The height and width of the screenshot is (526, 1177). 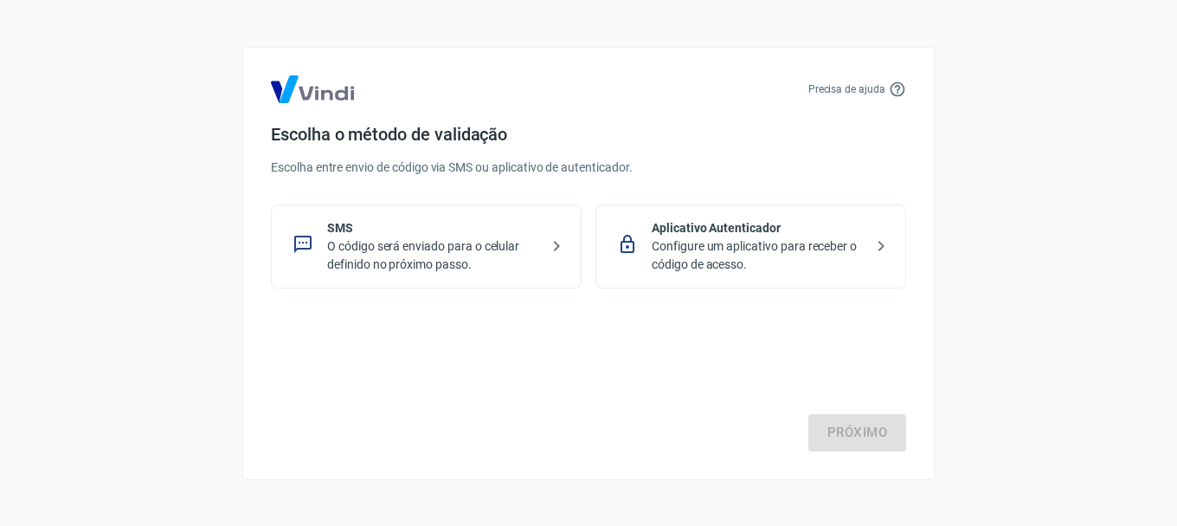 I want to click on img: tab_domain_overview_orange.svg, so click(x=79, y=107).